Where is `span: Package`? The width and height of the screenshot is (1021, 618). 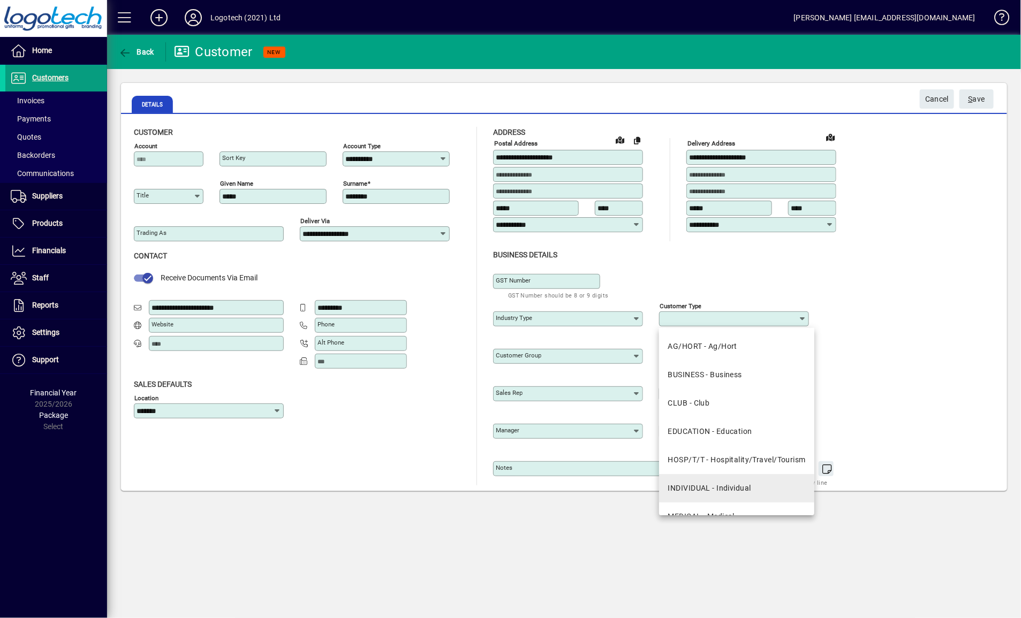 span: Package is located at coordinates (54, 415).